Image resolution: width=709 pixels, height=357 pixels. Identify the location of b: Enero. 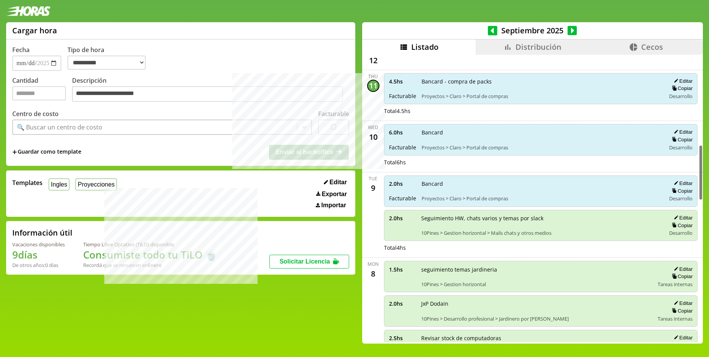
(155, 265).